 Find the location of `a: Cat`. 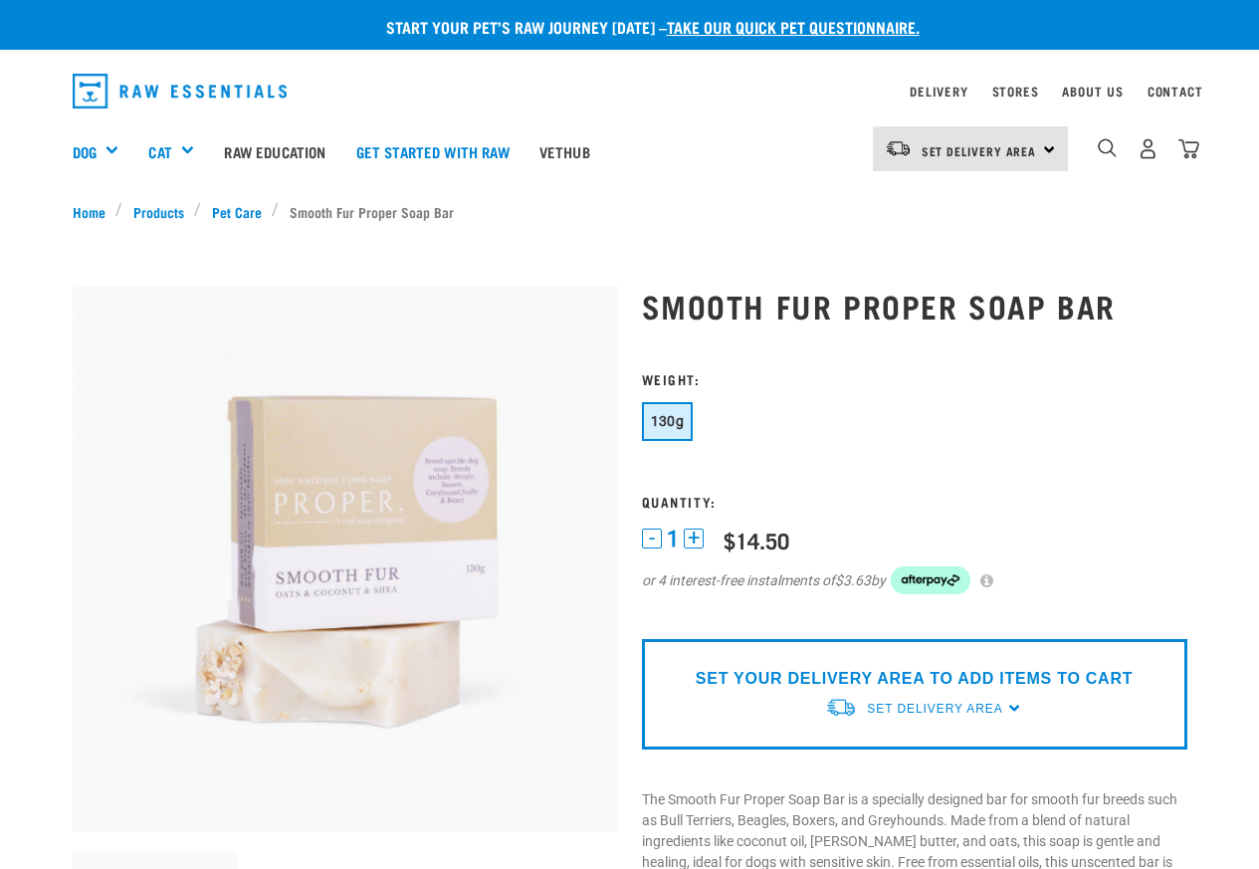

a: Cat is located at coordinates (159, 151).